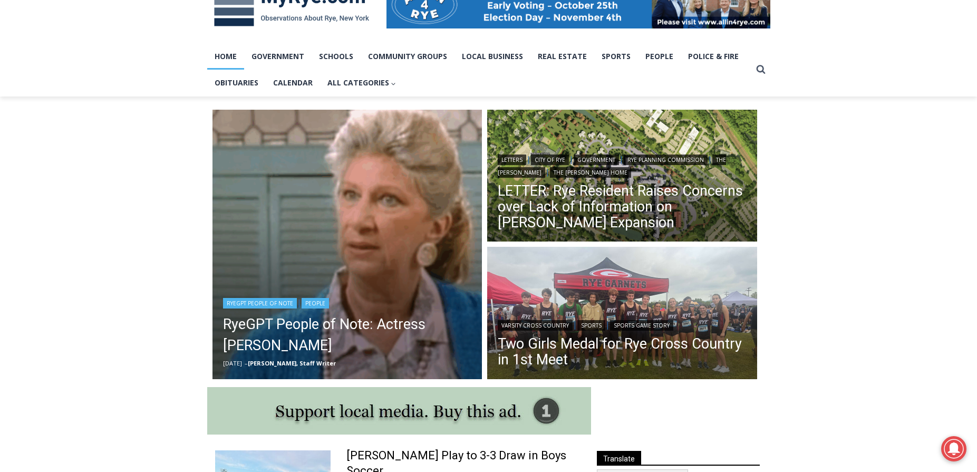 The image size is (977, 472). I want to click on a: Read More Two Girls Medal for Rye Cross Country in 1st Meet, so click(622, 314).